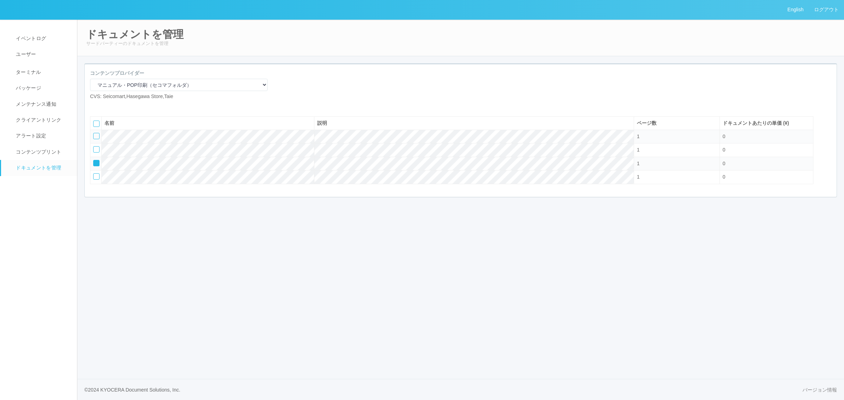  What do you see at coordinates (474, 123) in the screenshot?
I see `div: 説明` at bounding box center [474, 123].